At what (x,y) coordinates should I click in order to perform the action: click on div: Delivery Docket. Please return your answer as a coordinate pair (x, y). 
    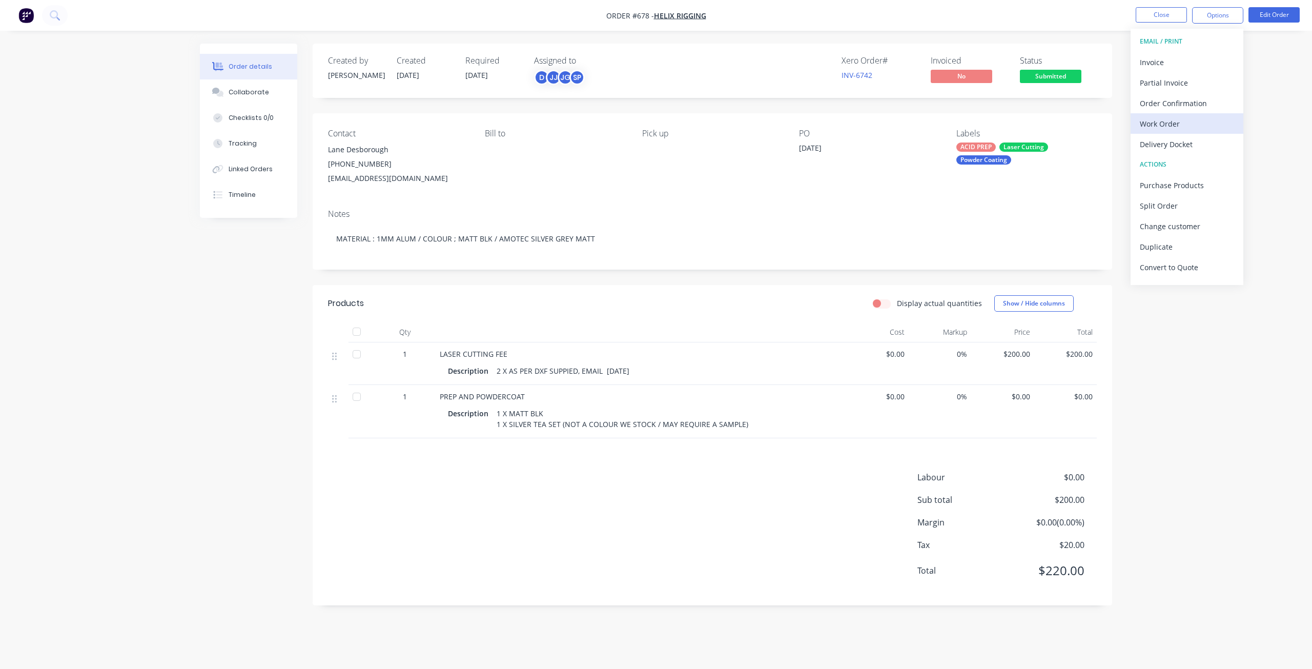
    Looking at the image, I should click on (1187, 144).